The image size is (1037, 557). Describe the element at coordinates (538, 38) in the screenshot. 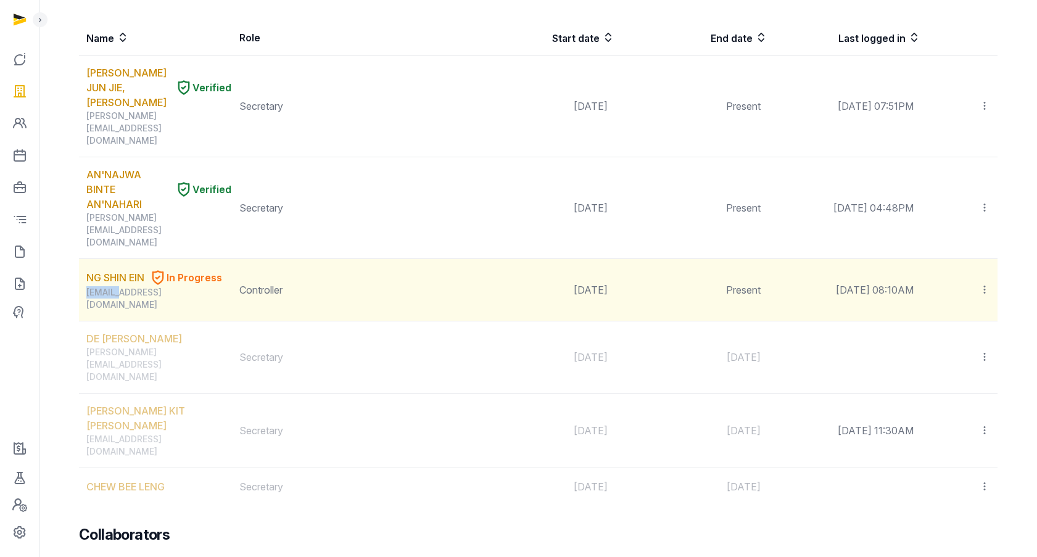

I see `th: Start date` at that location.